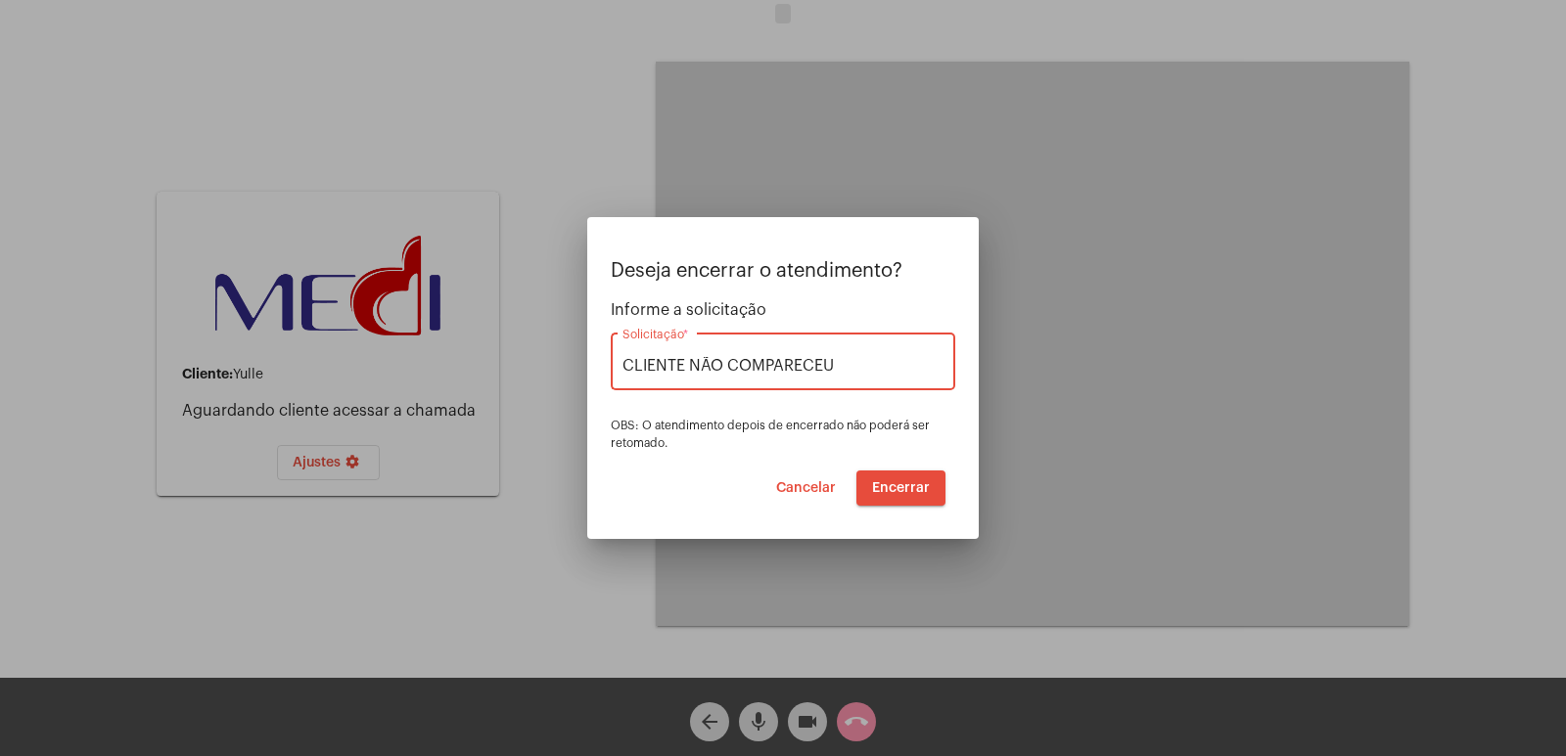 This screenshot has height=756, width=1566. Describe the element at coordinates (900, 488) in the screenshot. I see `button: Encerrar` at that location.